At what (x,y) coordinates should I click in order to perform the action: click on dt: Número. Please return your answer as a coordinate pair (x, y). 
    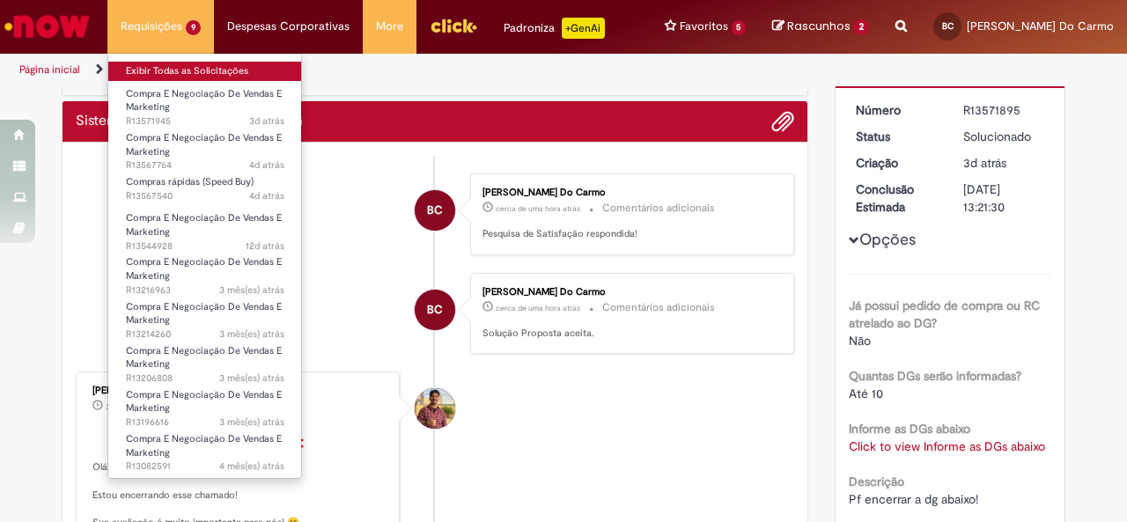
    Looking at the image, I should click on (896, 110).